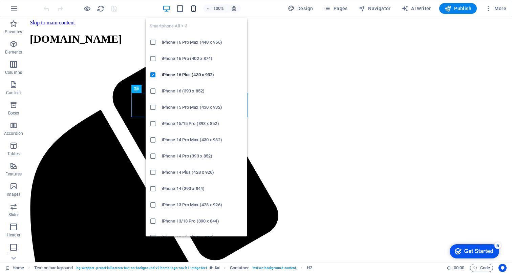 This screenshot has width=512, height=273. Describe the element at coordinates (458, 8) in the screenshot. I see `span: Publish` at that location.